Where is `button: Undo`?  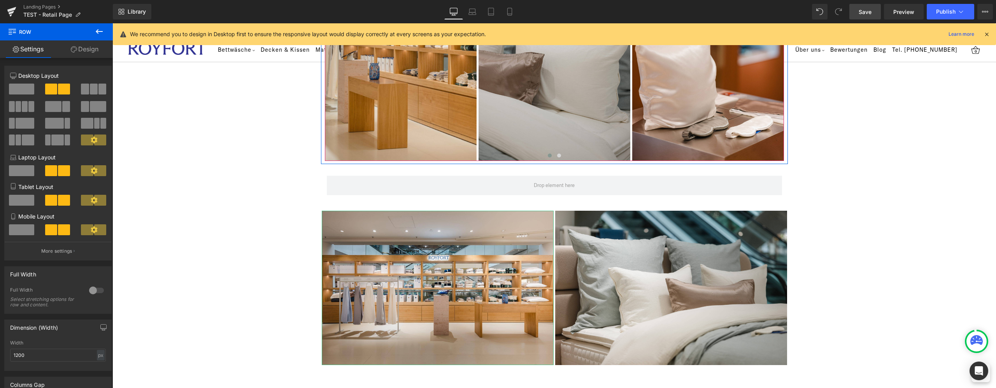 button: Undo is located at coordinates (820, 12).